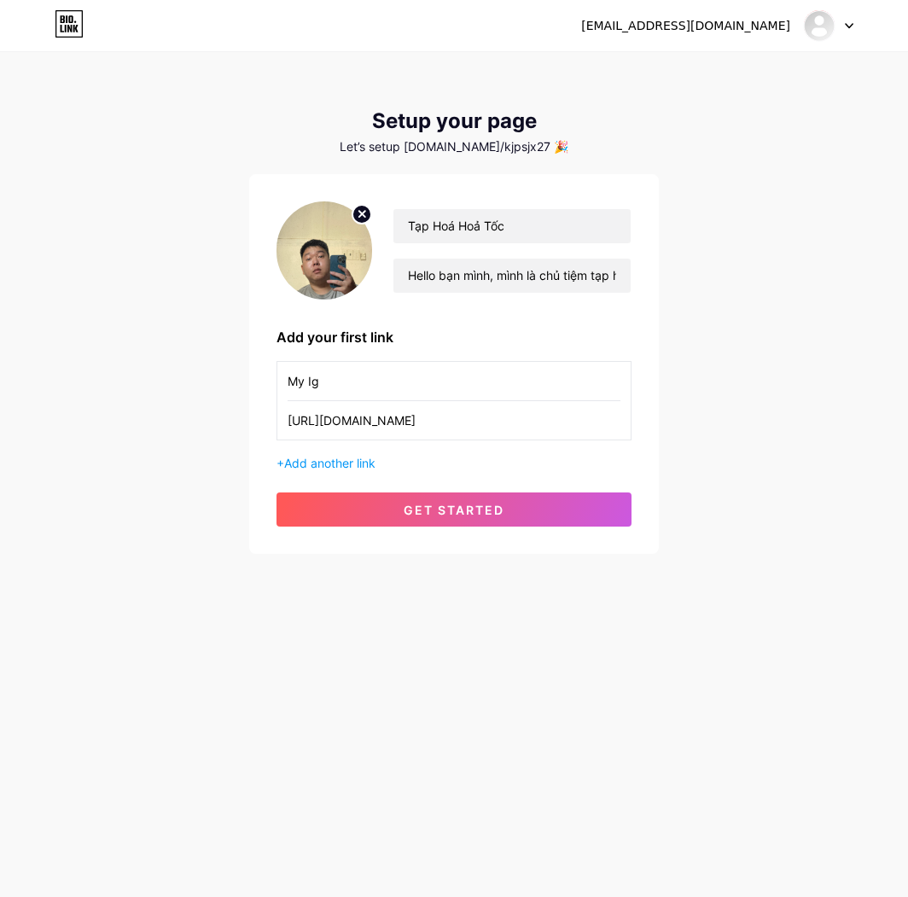 This screenshot has width=908, height=897. I want to click on img: profile pic, so click(324, 250).